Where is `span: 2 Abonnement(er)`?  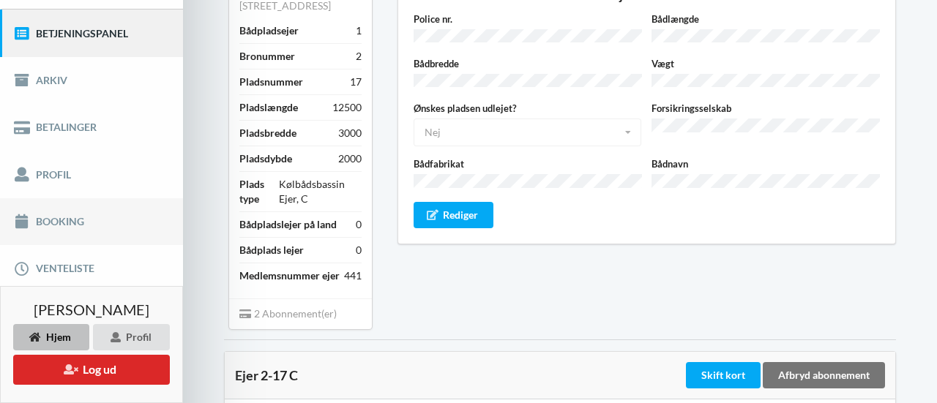
span: 2 Abonnement(er) is located at coordinates (288, 313).